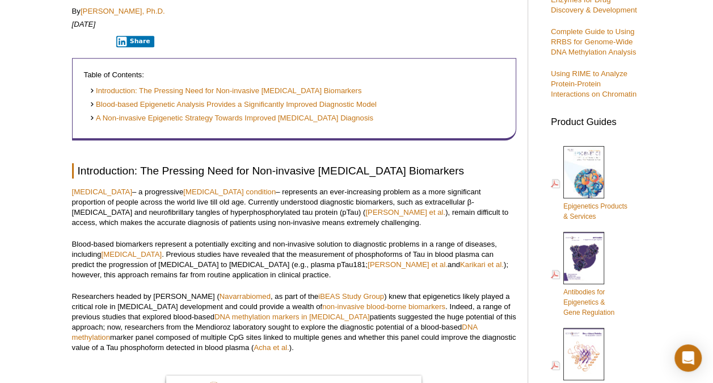  What do you see at coordinates (245, 296) in the screenshot?
I see `a: Navarrabiomed` at bounding box center [245, 296].